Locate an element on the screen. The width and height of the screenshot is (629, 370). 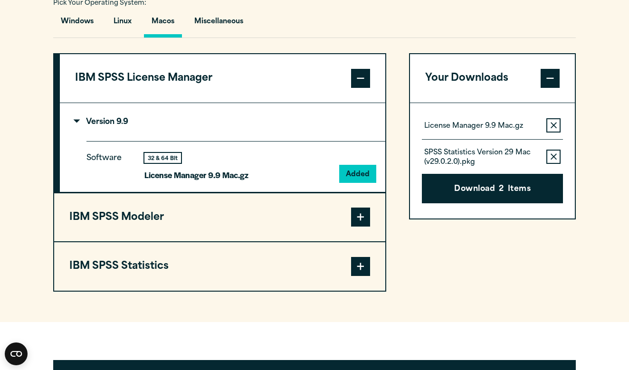
span: 2 is located at coordinates (501, 189).